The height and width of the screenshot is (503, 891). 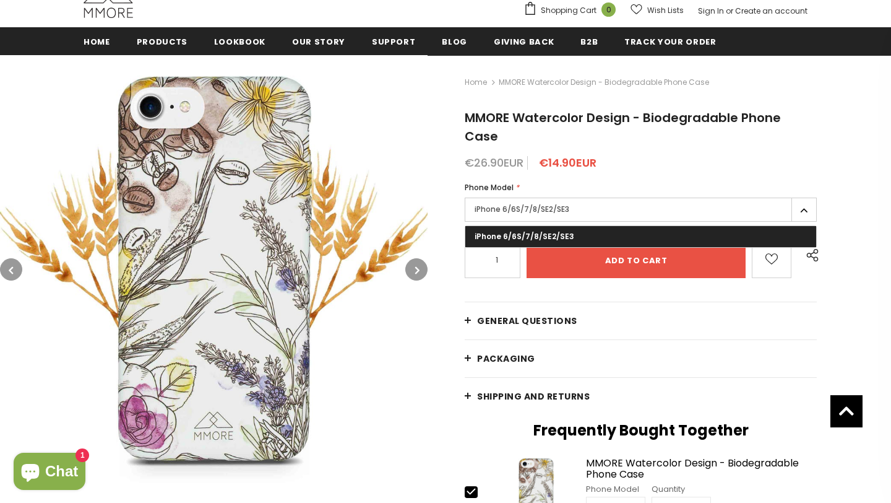 I want to click on div: MMORE Watercolor Design - Biodegradable Phone Case, so click(x=701, y=468).